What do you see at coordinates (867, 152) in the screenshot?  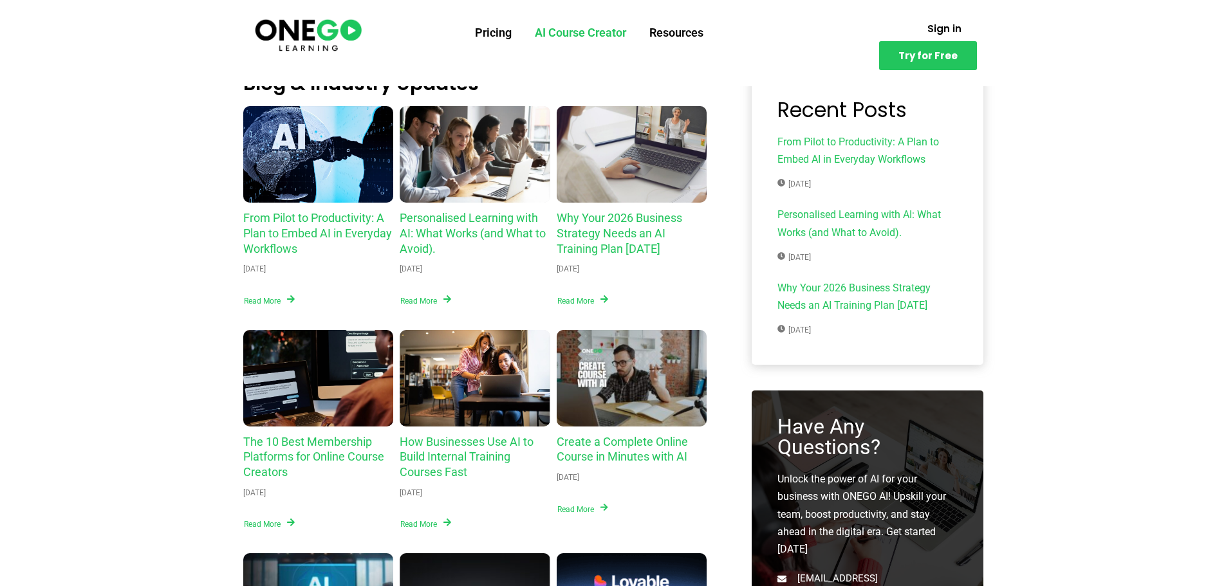 I see `span: From Pilot to Productivity: A Plan to Embed AI in Everyday Workflows` at bounding box center [867, 152].